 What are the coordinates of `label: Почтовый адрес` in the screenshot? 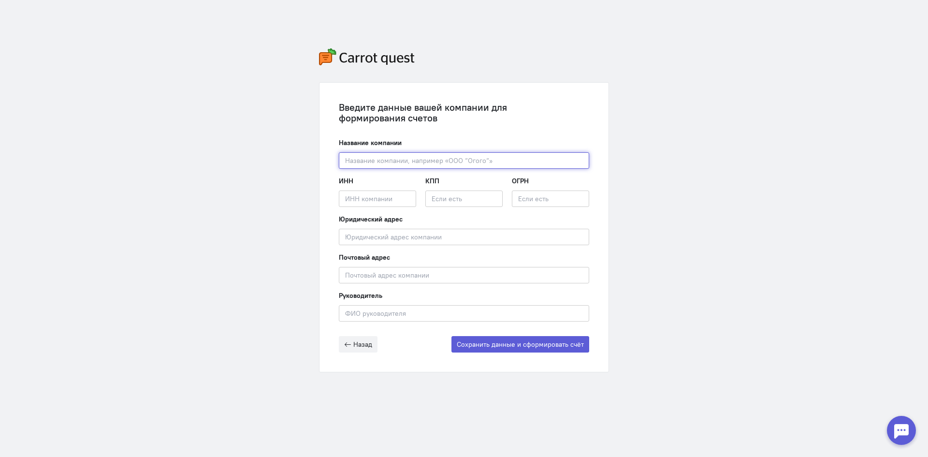 It's located at (365, 257).